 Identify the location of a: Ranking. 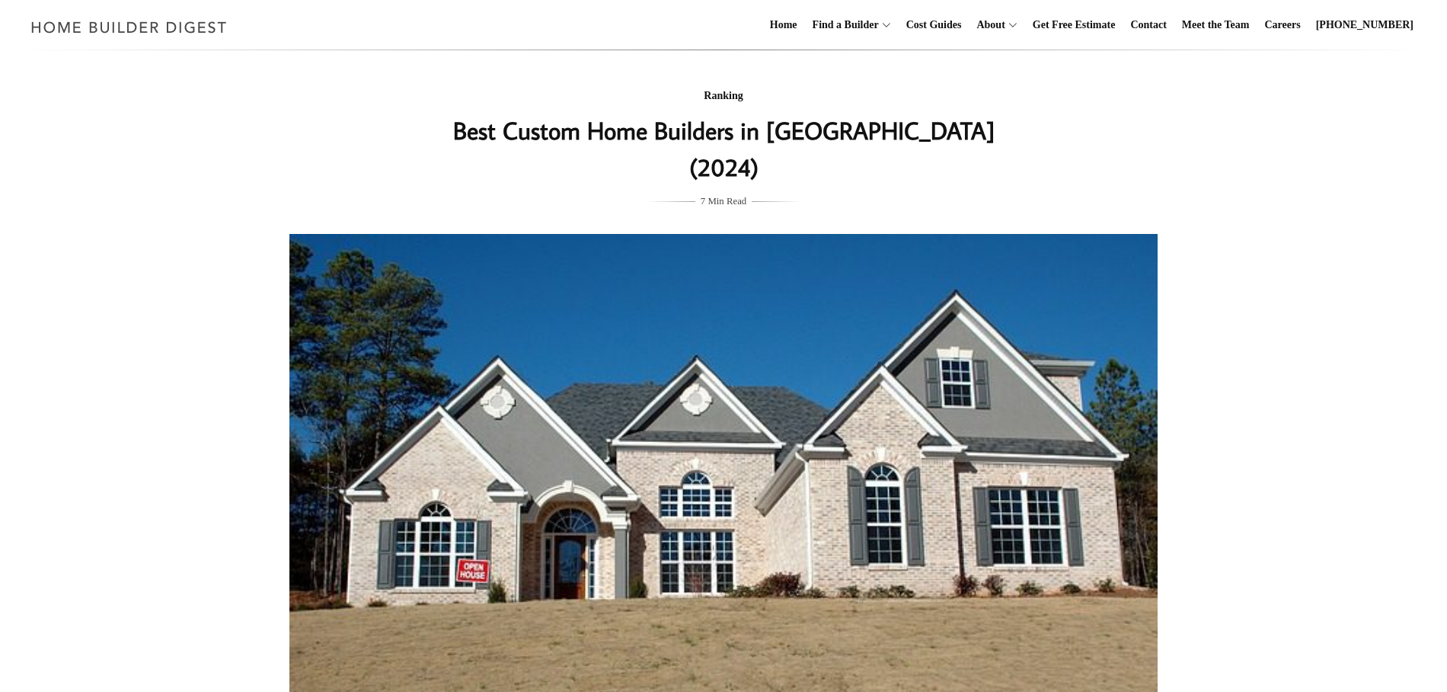
(723, 95).